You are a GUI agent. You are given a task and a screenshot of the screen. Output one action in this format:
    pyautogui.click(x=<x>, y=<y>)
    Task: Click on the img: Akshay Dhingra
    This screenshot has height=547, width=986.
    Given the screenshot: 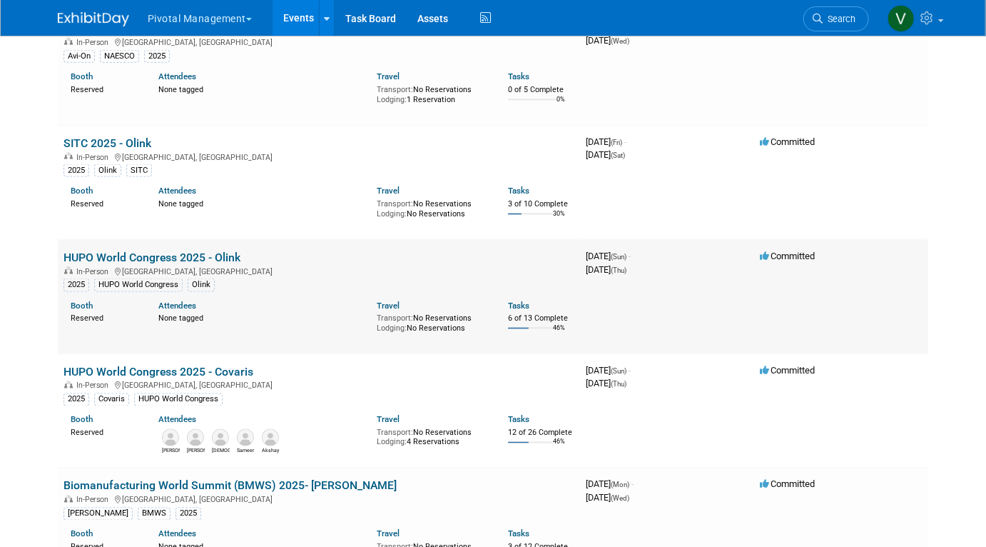 What is the action you would take?
    pyautogui.click(x=270, y=437)
    